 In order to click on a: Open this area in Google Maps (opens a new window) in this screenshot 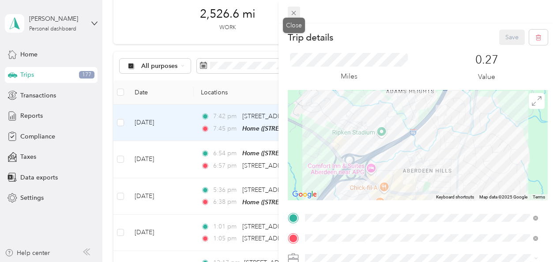, I will do `click(304, 195)`.